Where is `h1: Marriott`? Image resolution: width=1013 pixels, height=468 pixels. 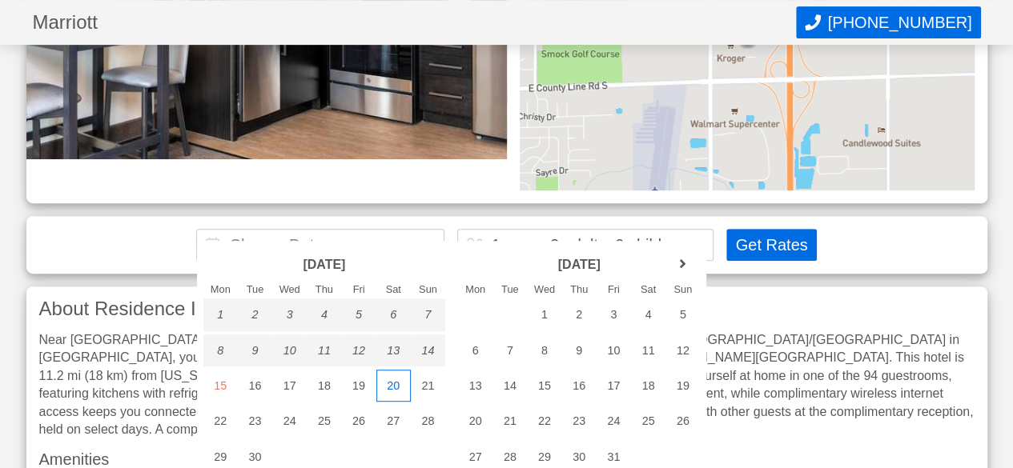
h1: Marriott is located at coordinates (415, 22).